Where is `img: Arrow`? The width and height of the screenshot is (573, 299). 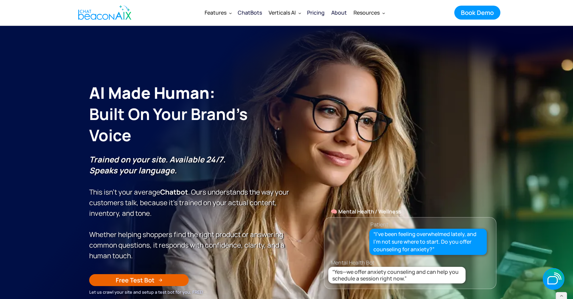
img: Arrow is located at coordinates (160, 280).